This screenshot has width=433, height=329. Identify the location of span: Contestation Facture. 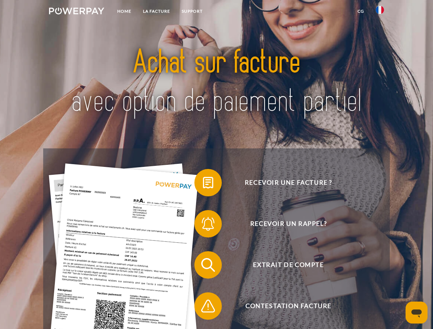
(288, 306).